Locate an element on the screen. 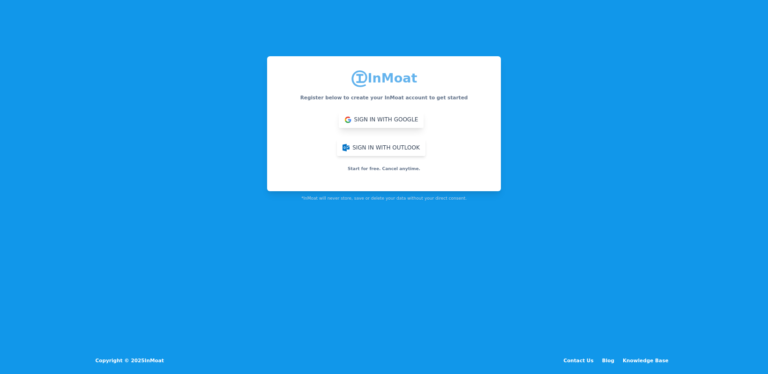 This screenshot has width=768, height=374. a: Blog is located at coordinates (608, 360).